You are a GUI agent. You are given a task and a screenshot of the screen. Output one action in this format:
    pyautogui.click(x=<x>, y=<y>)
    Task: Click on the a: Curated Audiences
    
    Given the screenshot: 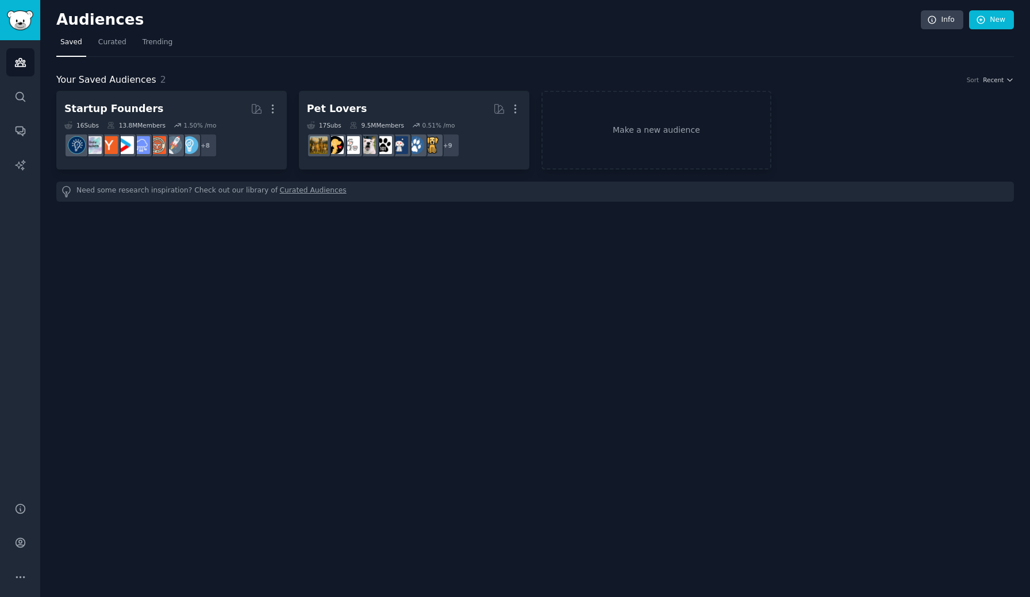 What is the action you would take?
    pyautogui.click(x=313, y=191)
    